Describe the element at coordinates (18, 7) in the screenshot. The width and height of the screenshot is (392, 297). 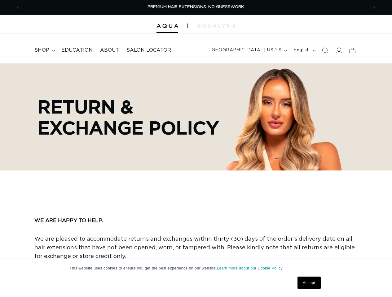
I see `button: Previous announcement` at that location.